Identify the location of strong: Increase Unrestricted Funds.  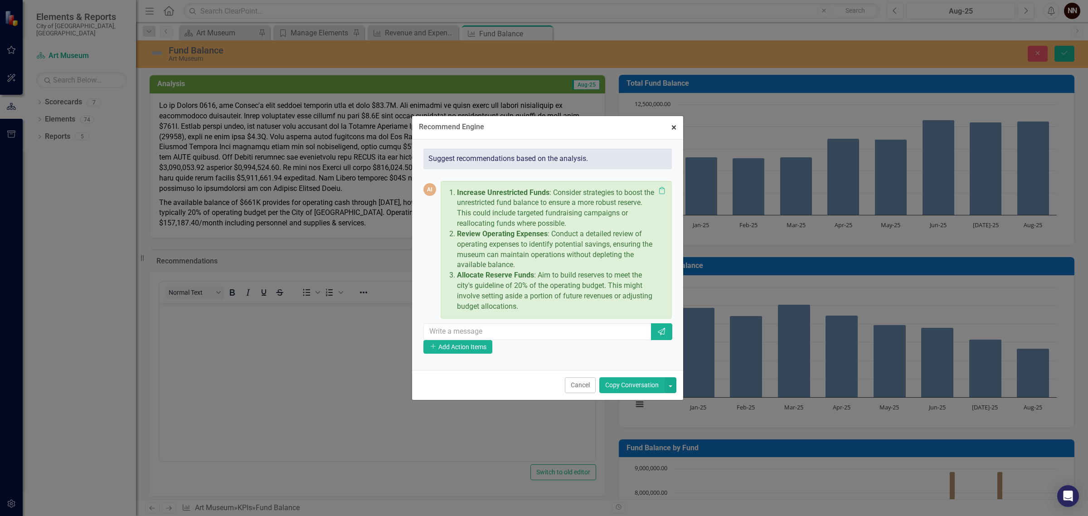
(503, 192).